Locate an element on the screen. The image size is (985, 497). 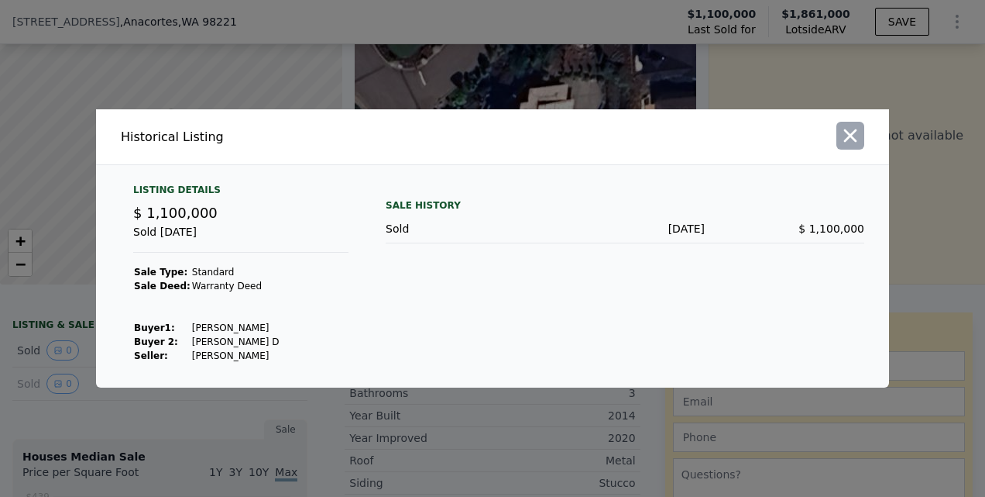
strong: Seller : is located at coordinates (151, 356).